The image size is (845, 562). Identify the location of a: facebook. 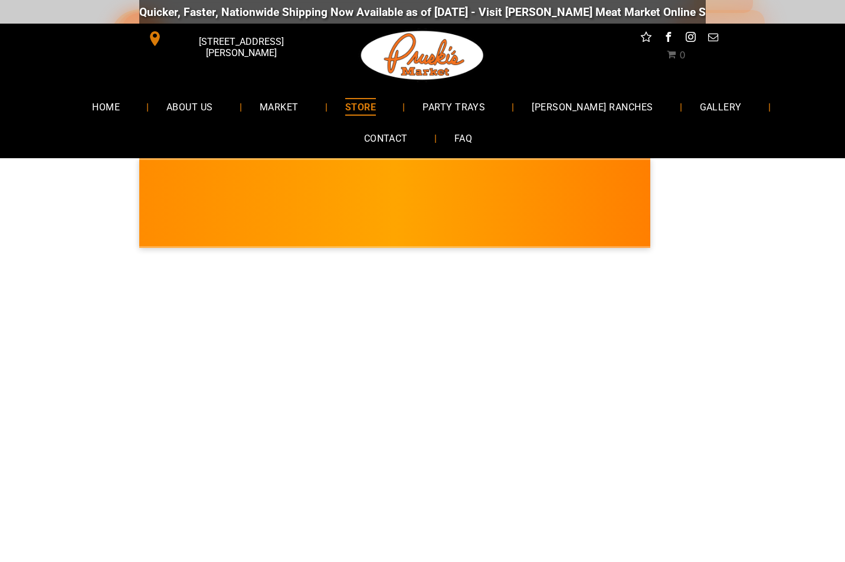
(668, 38).